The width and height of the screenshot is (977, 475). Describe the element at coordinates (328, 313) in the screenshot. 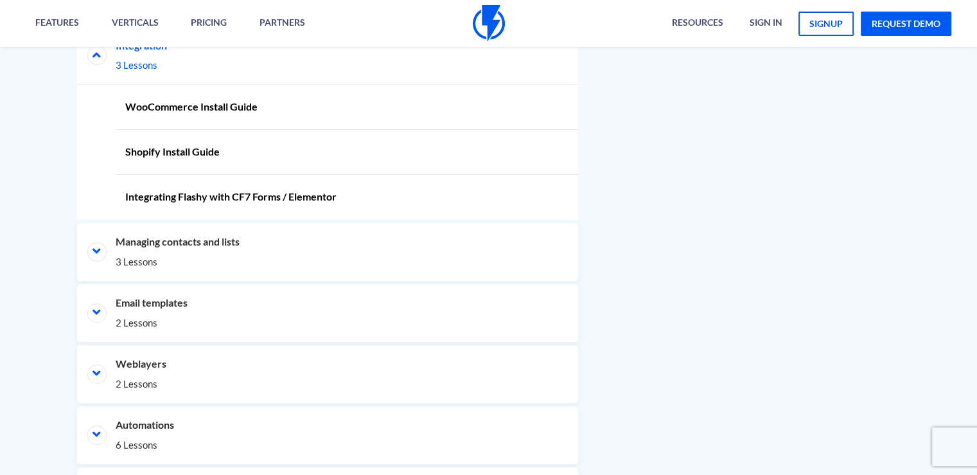

I see `li: Email templates` at that location.